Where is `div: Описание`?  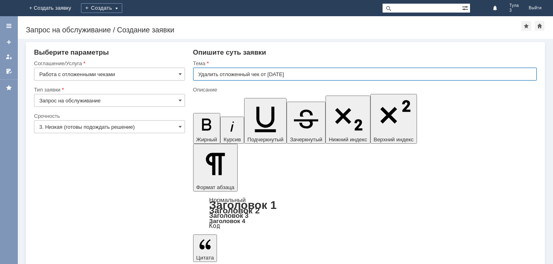
div: Описание is located at coordinates (364, 89).